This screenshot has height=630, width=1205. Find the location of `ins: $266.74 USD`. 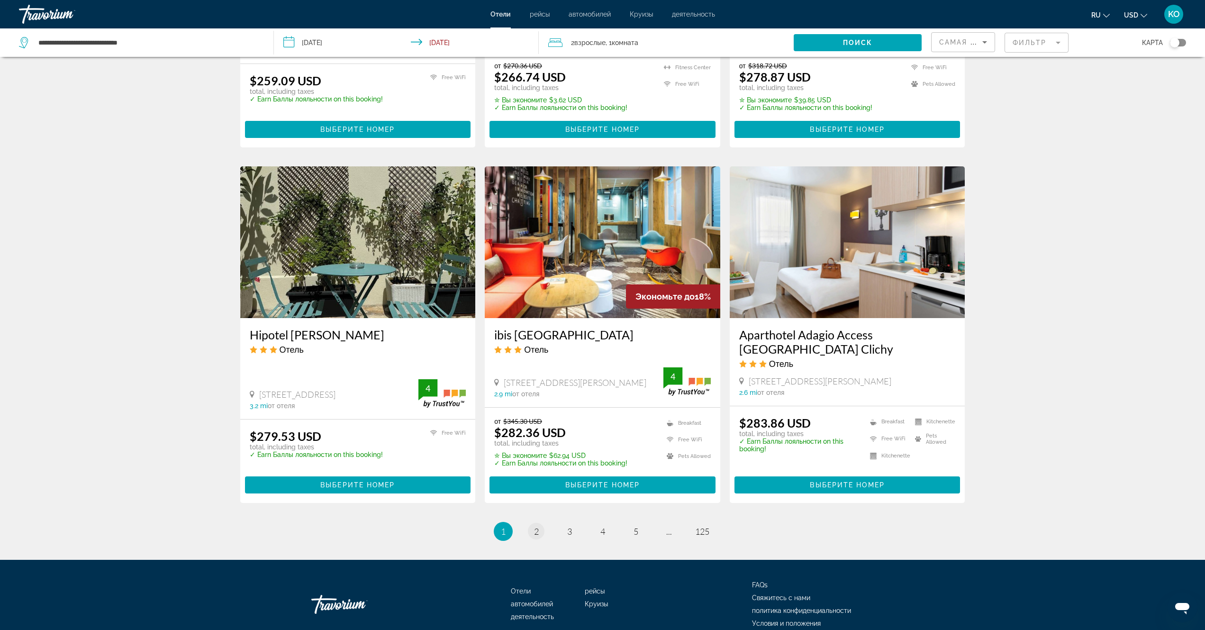

ins: $266.74 USD is located at coordinates (530, 77).